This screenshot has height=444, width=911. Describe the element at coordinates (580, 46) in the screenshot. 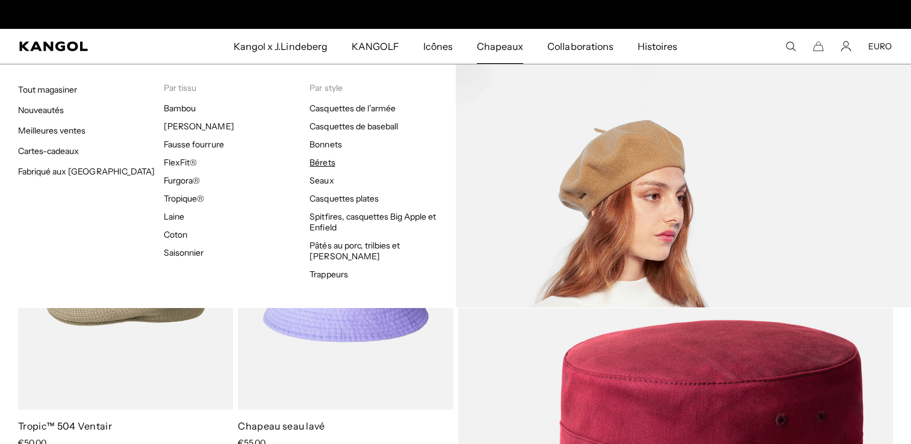

I see `a: Collaborations` at that location.